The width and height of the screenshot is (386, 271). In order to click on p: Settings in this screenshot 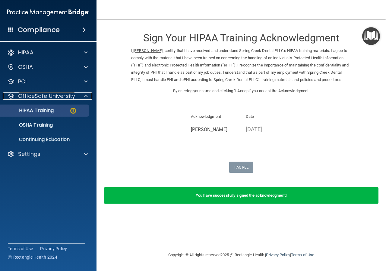, I will do `click(29, 154)`.